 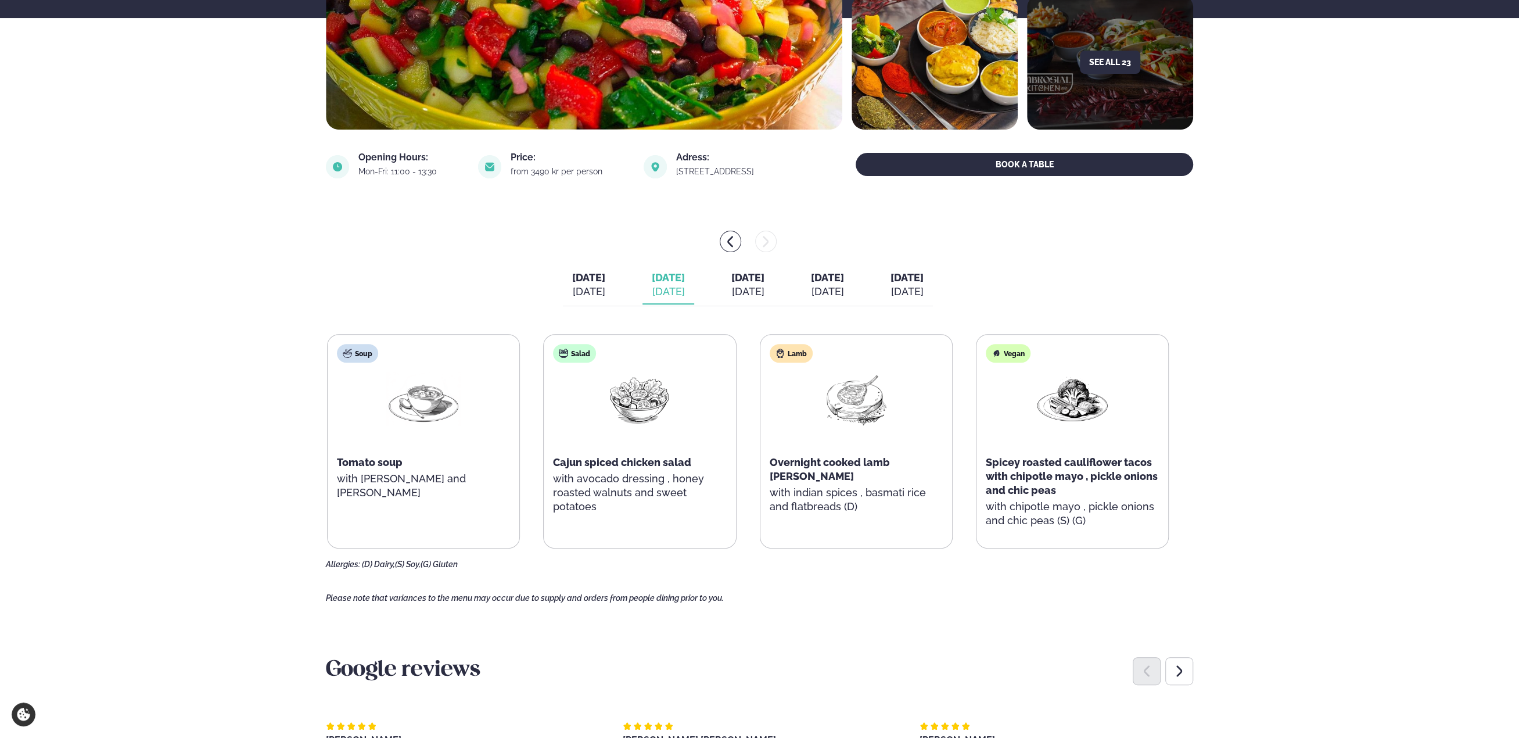 I want to click on span: Spicey roasted cauliflower tacos with chipotle mayo , pickle onions and chic peas, so click(x=1071, y=476).